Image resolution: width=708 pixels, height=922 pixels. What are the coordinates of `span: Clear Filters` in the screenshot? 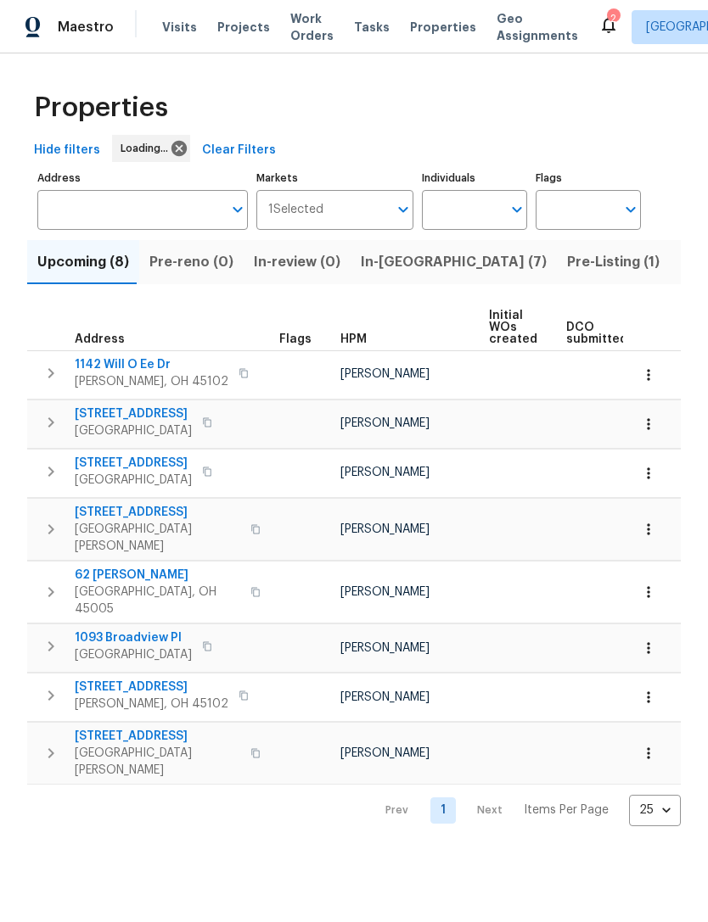 It's located at (238, 150).